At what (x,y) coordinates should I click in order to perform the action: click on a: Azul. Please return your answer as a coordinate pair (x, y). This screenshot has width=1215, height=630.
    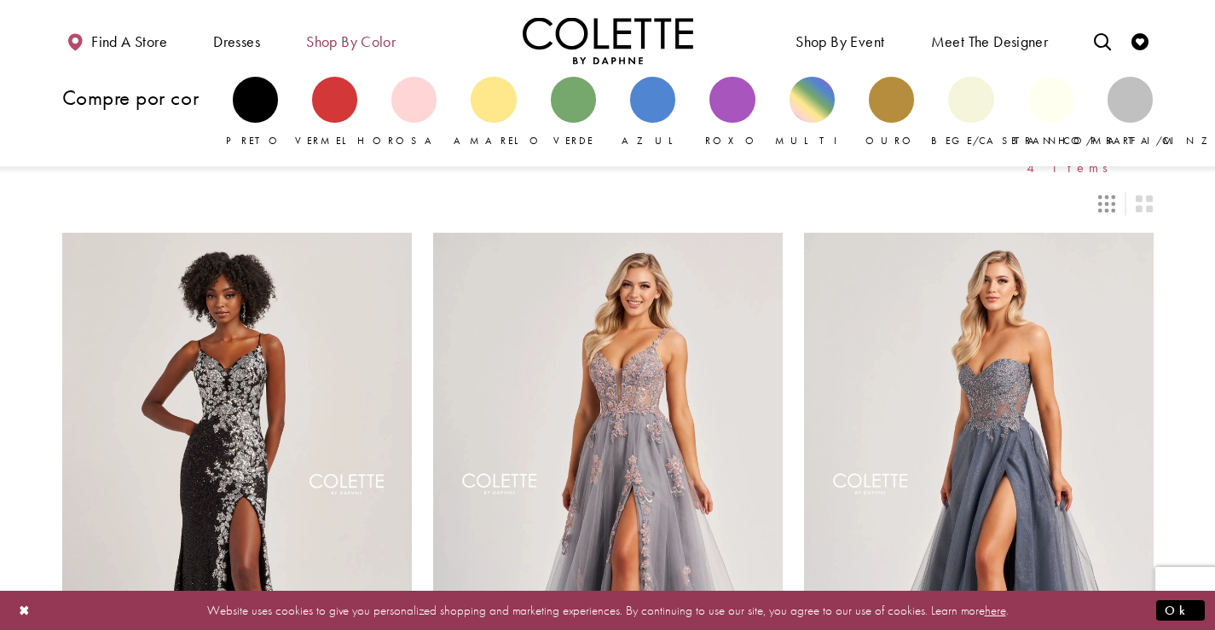
    Looking at the image, I should click on (652, 113).